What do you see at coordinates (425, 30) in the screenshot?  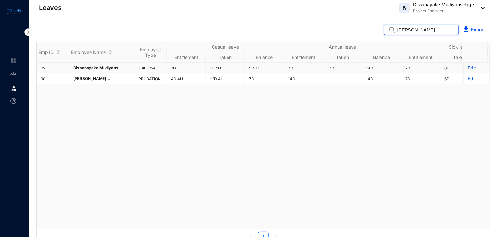 I see `input: Search` at bounding box center [425, 30].